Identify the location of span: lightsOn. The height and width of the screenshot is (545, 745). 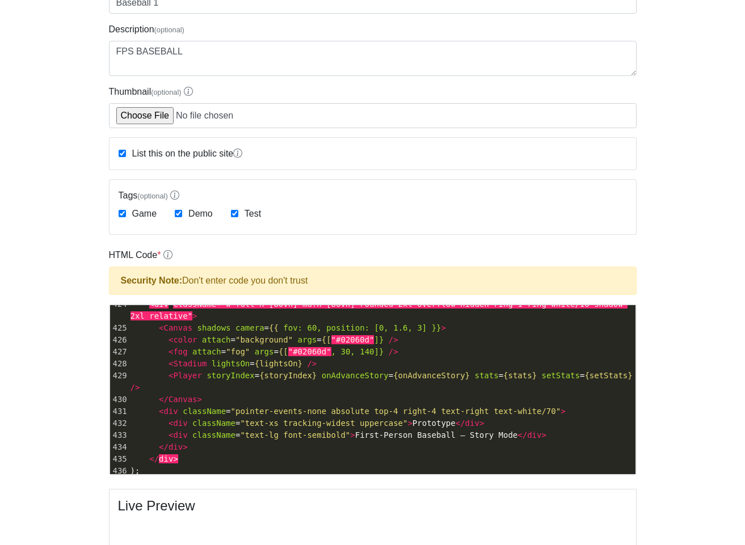
(230, 364).